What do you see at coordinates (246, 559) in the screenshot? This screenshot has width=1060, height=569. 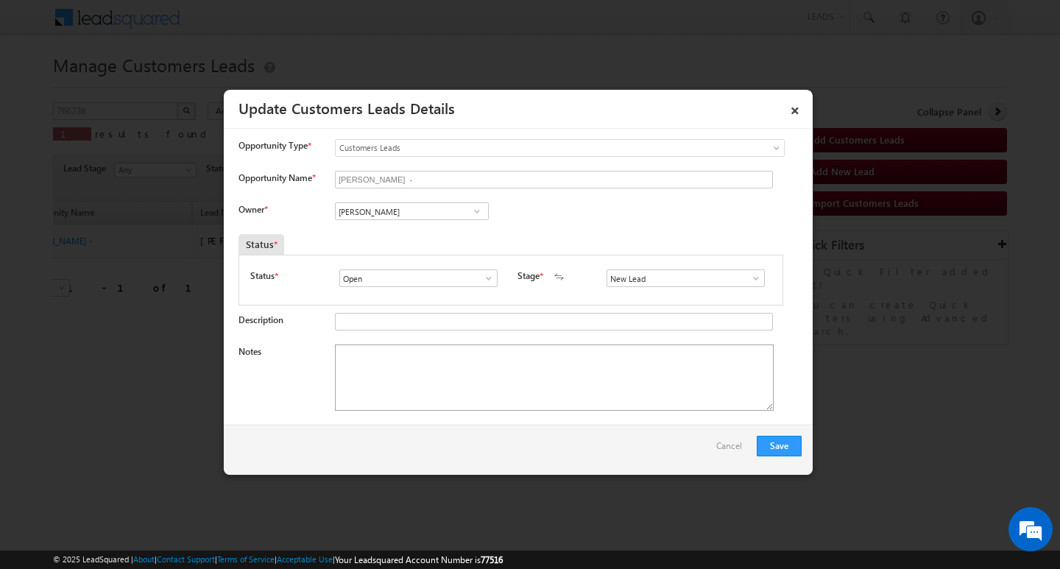 I see `a: Terms of Service` at bounding box center [246, 559].